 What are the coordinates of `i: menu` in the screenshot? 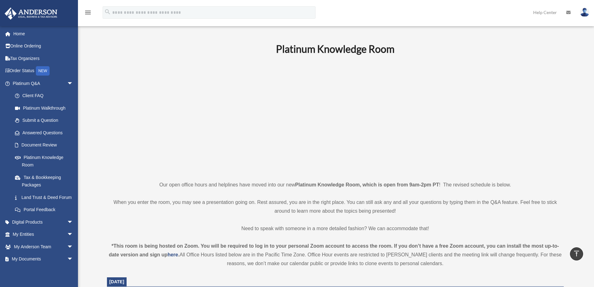 It's located at (88, 12).